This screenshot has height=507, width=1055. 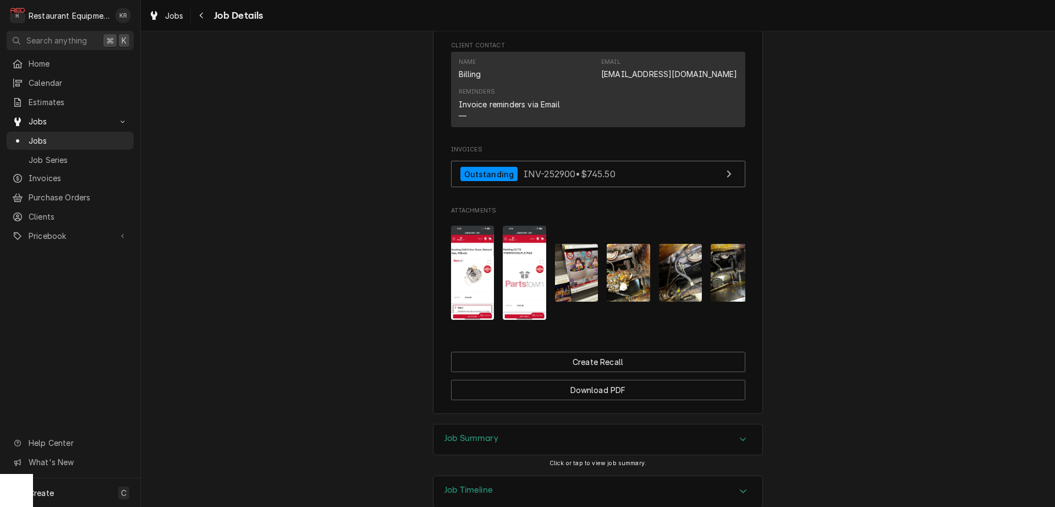 What do you see at coordinates (237, 15) in the screenshot?
I see `span: Job Details` at bounding box center [237, 15].